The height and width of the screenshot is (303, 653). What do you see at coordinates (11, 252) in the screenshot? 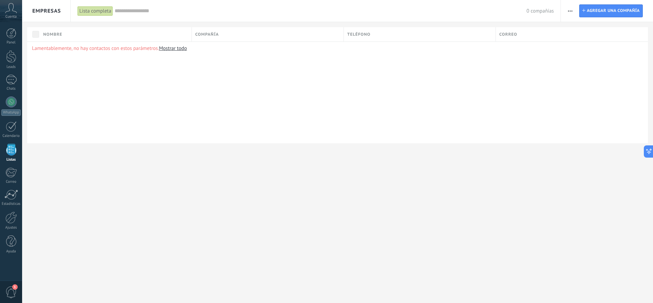
I see `div: Ayuda` at bounding box center [11, 252].